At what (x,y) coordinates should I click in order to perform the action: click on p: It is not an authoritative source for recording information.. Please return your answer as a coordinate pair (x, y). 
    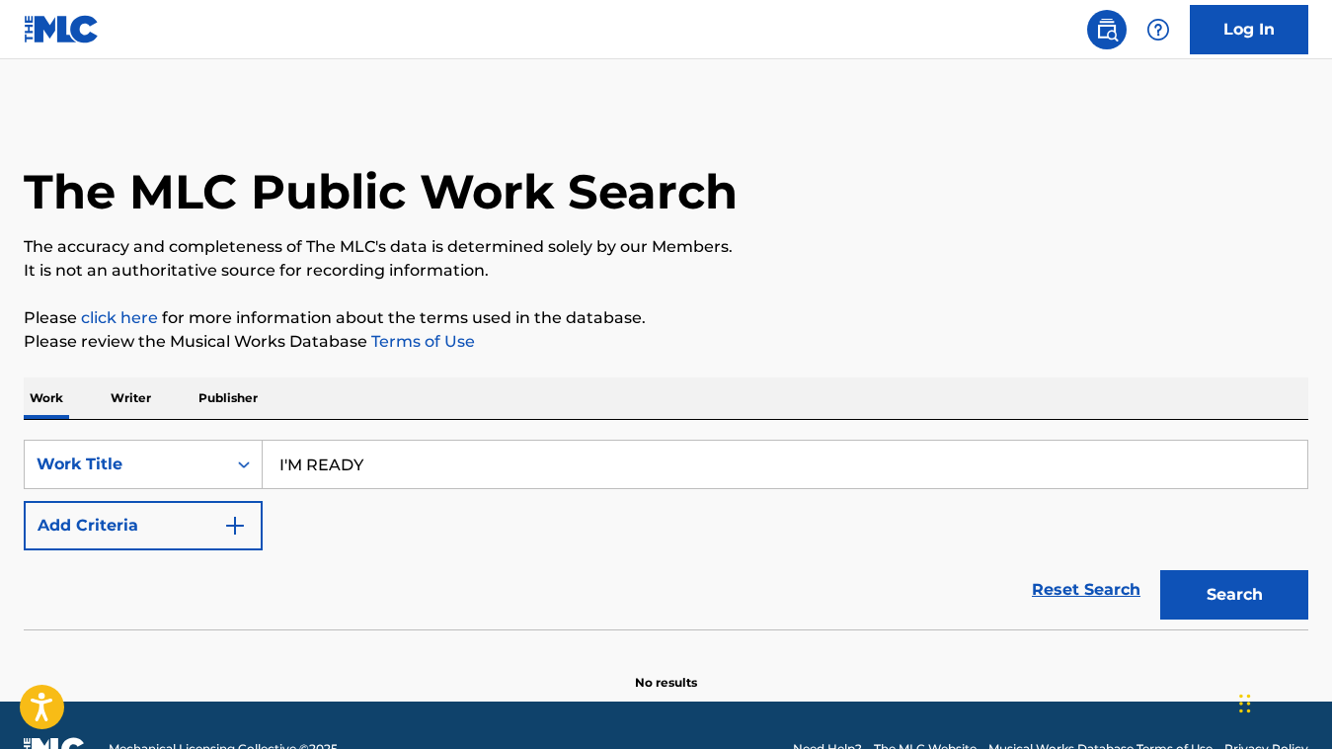
    Looking at the image, I should click on (666, 271).